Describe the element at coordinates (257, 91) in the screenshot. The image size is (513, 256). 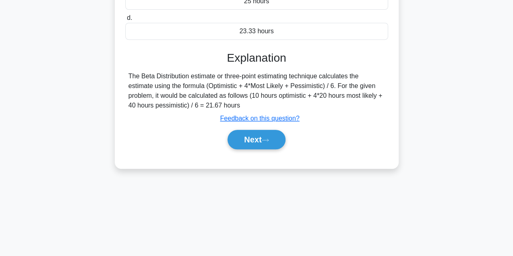
I see `div: The Beta Distribution estimate or three-point estimating technique calculates the estimate using ...` at that location.